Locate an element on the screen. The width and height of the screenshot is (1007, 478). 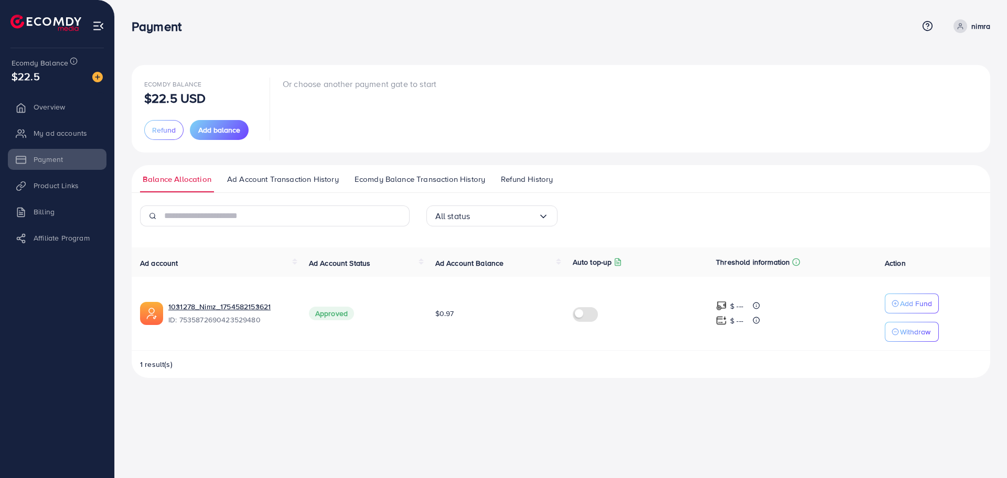
a: 1031278_Nimz_1754582153621 is located at coordinates (219, 307).